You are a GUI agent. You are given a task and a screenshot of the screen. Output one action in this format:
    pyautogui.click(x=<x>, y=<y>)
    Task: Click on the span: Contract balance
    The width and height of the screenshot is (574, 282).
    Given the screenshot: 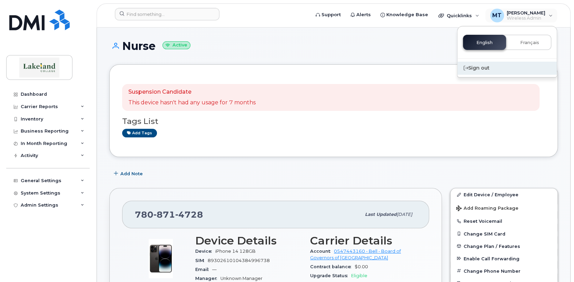 What is the action you would take?
    pyautogui.click(x=332, y=267)
    